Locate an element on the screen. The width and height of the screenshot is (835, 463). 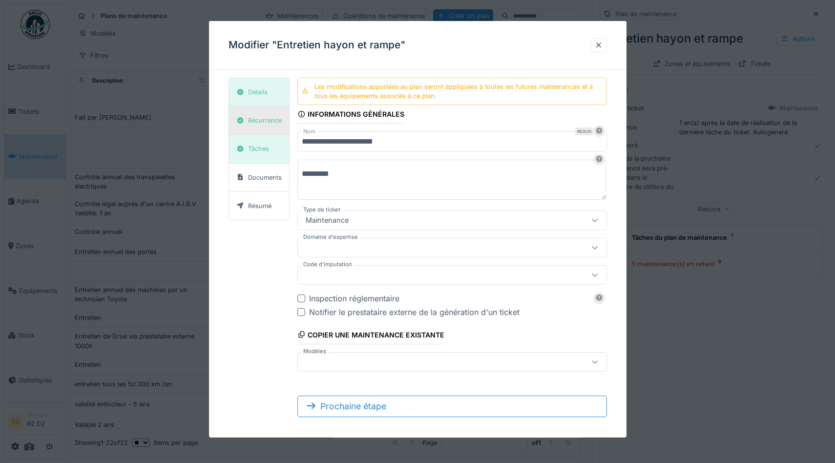
div: Maintenance is located at coordinates (327, 220).